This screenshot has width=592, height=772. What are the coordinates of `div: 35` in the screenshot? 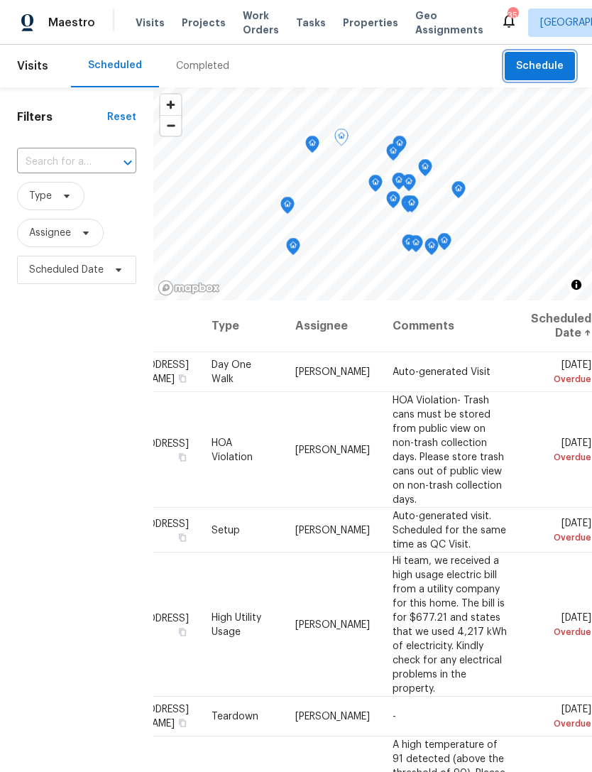 It's located at (513, 16).